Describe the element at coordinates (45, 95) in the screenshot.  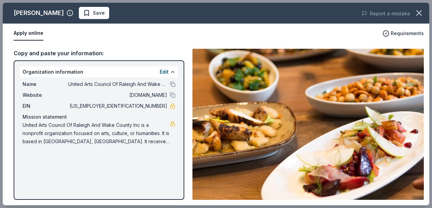
I see `span: Website` at that location.